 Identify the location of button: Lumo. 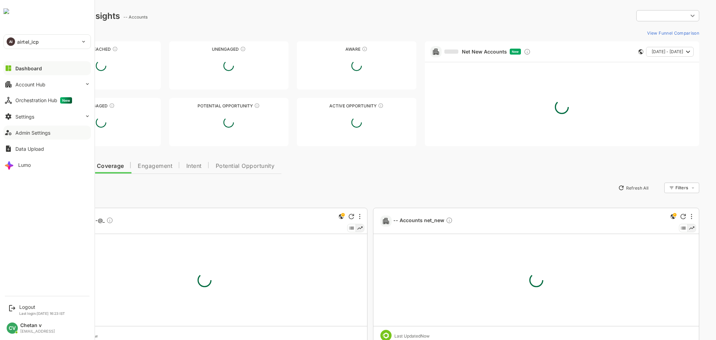
(47, 165).